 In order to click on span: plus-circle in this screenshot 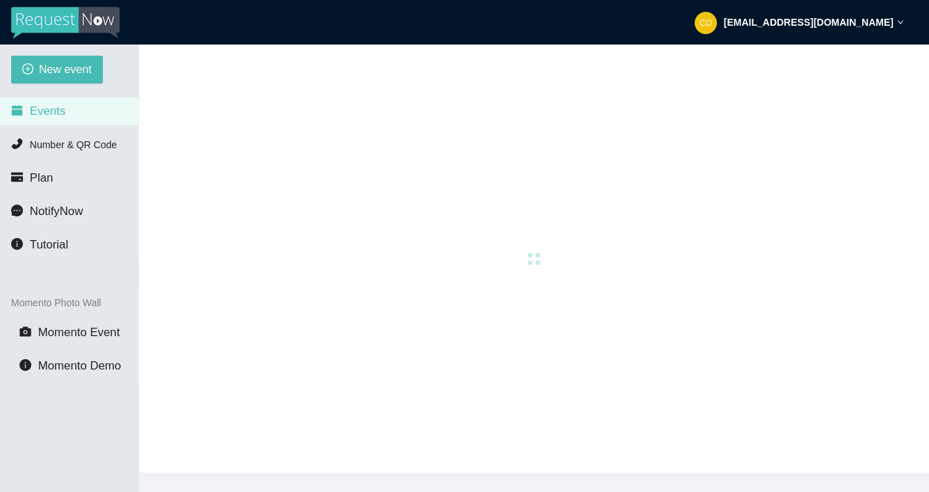, I will do `click(28, 70)`.